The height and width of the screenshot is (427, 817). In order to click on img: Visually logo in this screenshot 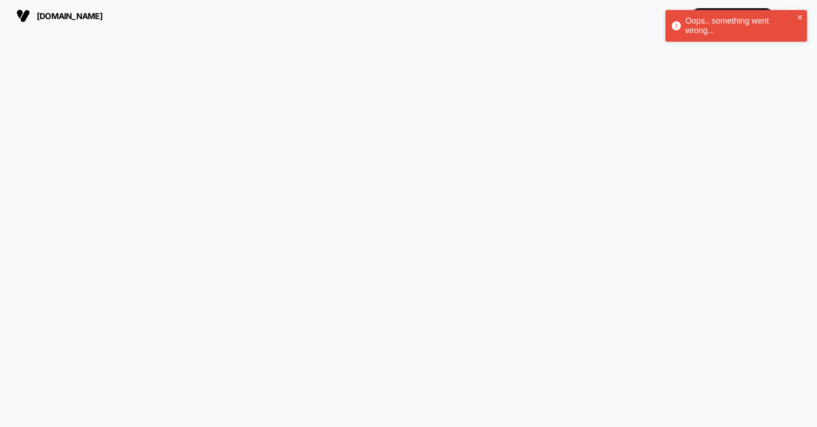, I will do `click(23, 16)`.